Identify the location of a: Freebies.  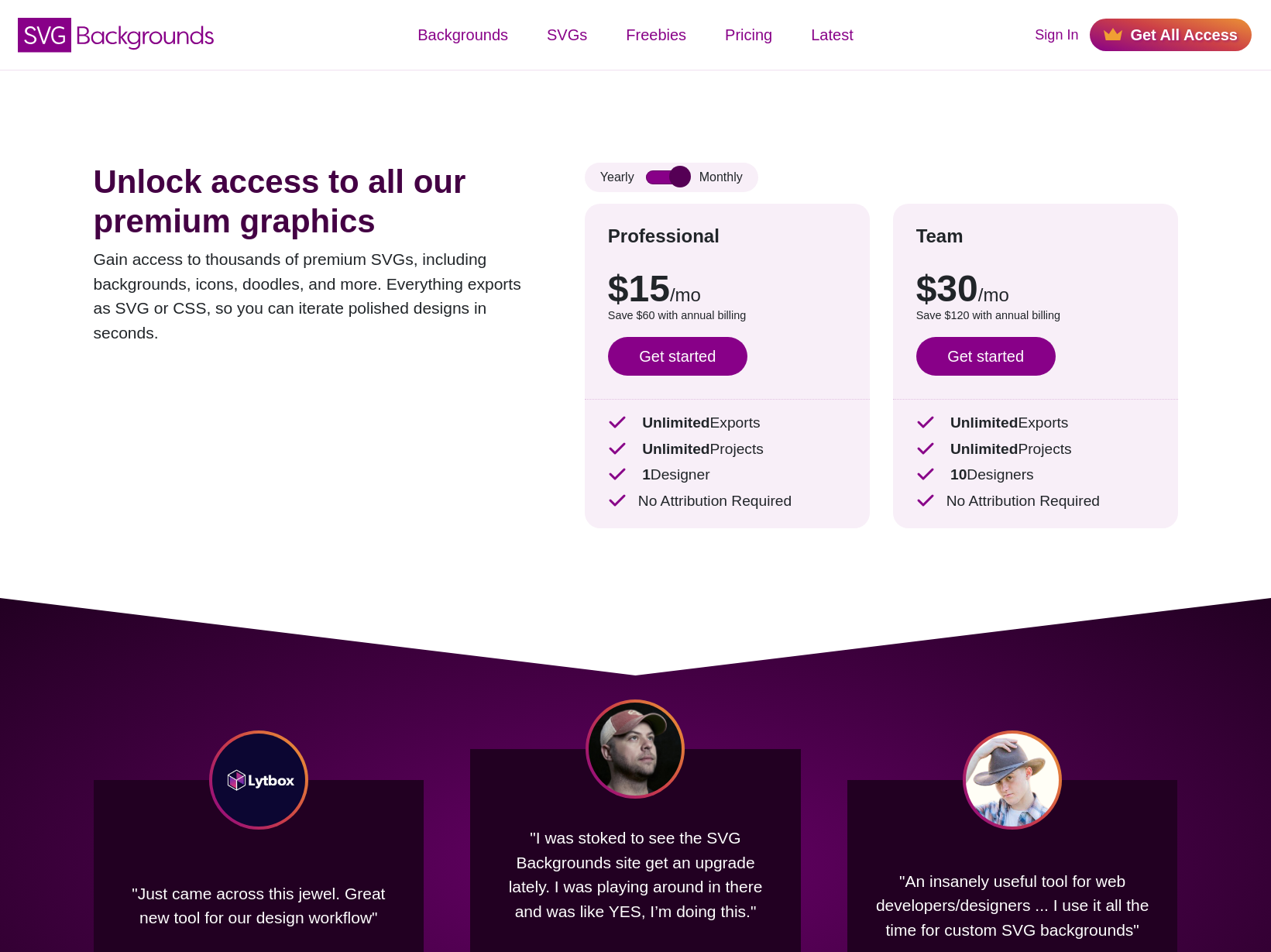
(656, 35).